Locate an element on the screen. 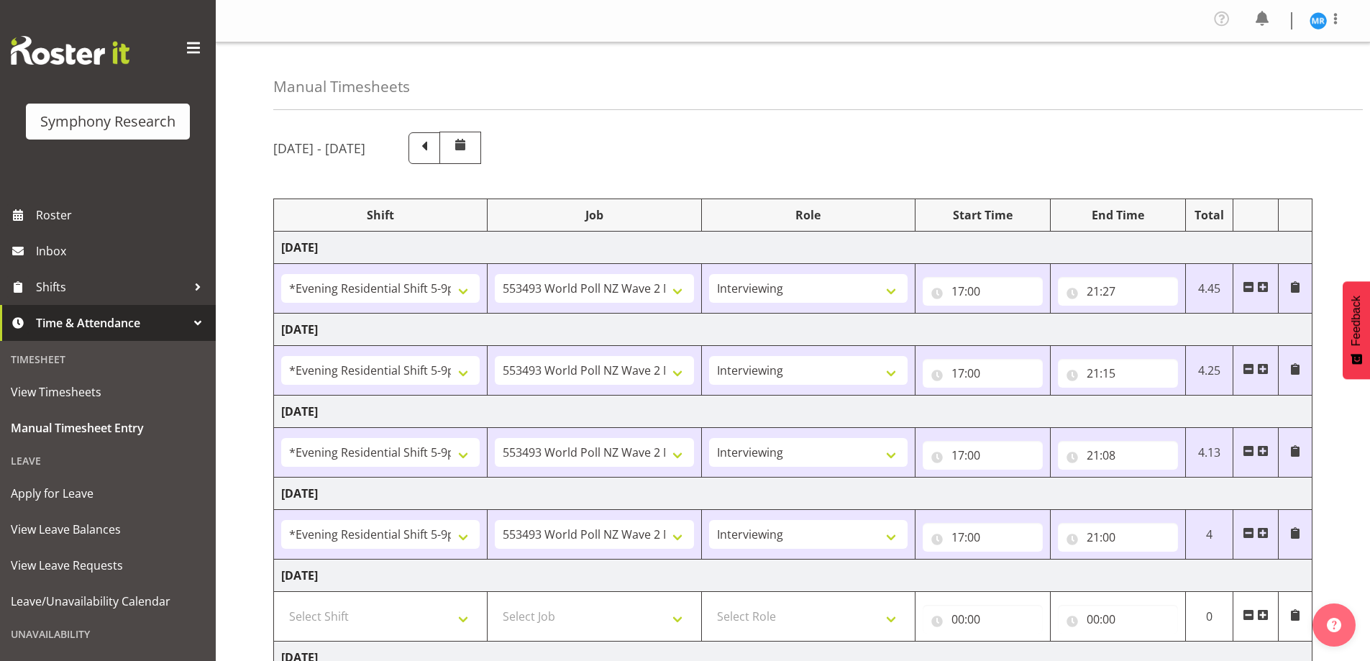  span: View Leave Balances is located at coordinates (108, 529).